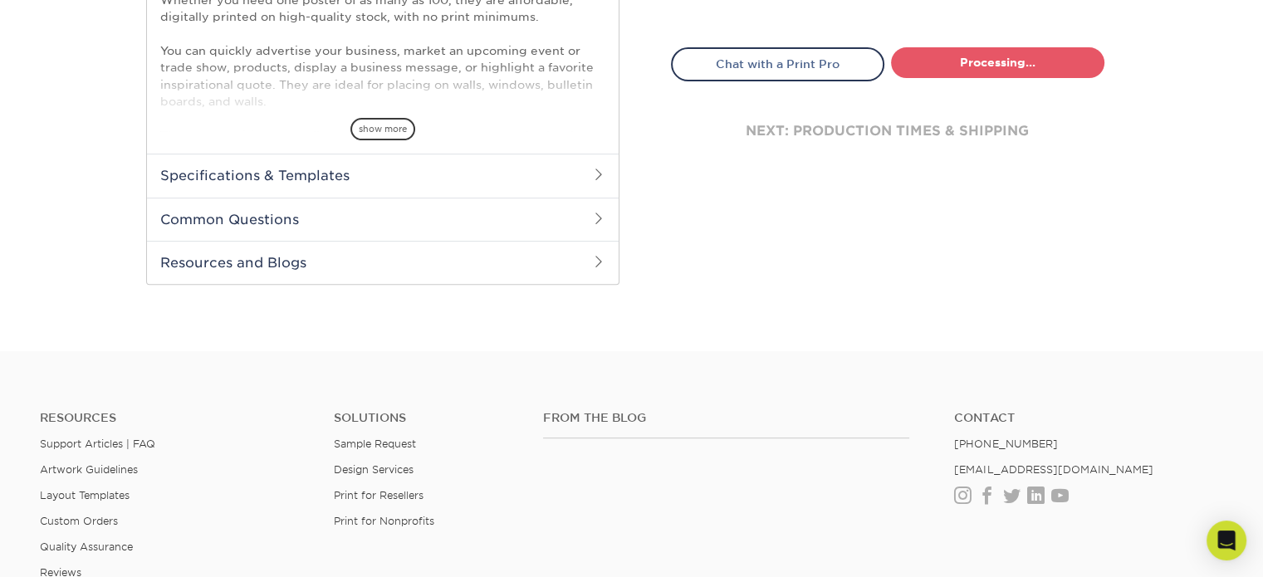 This screenshot has height=577, width=1263. Describe the element at coordinates (997, 62) in the screenshot. I see `a: Processing...` at that location.